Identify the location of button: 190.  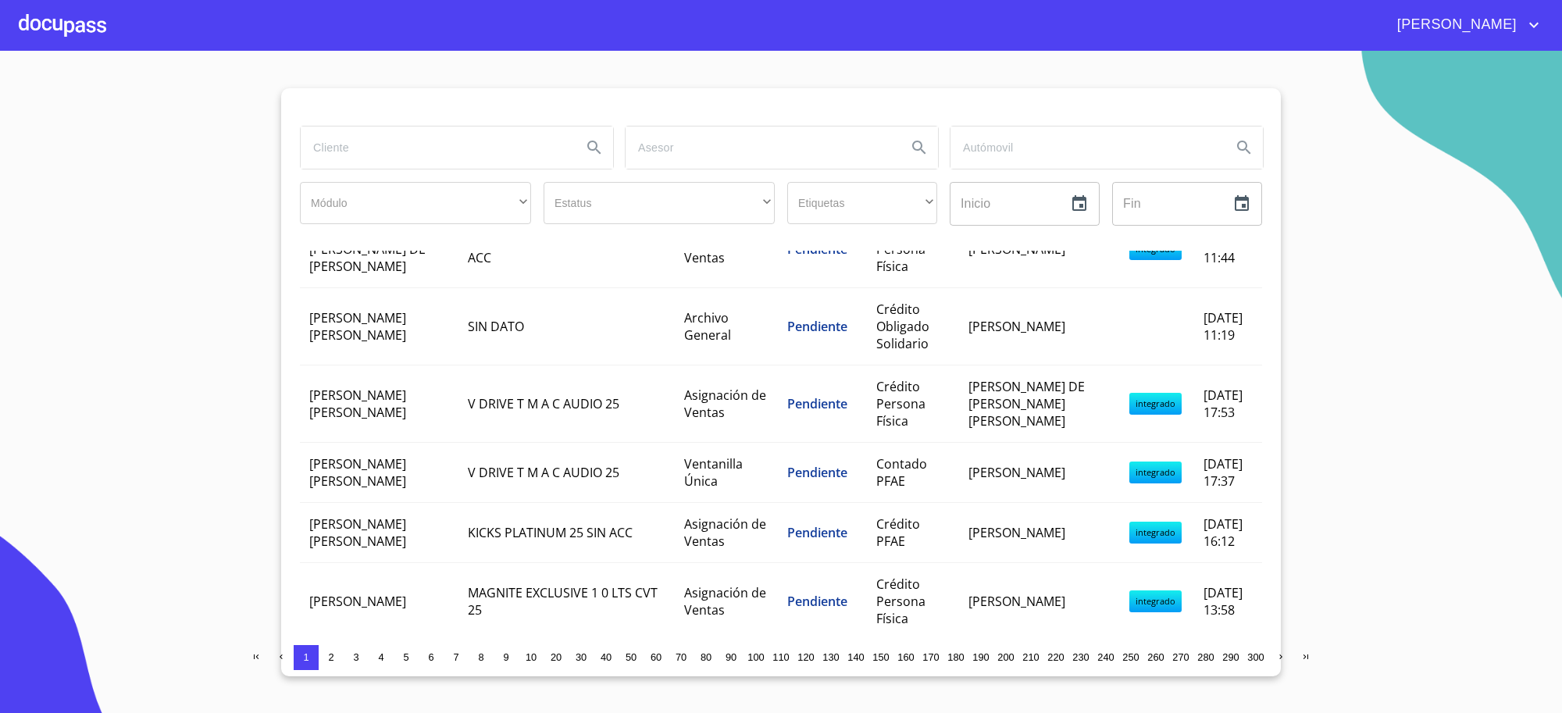
(981, 657).